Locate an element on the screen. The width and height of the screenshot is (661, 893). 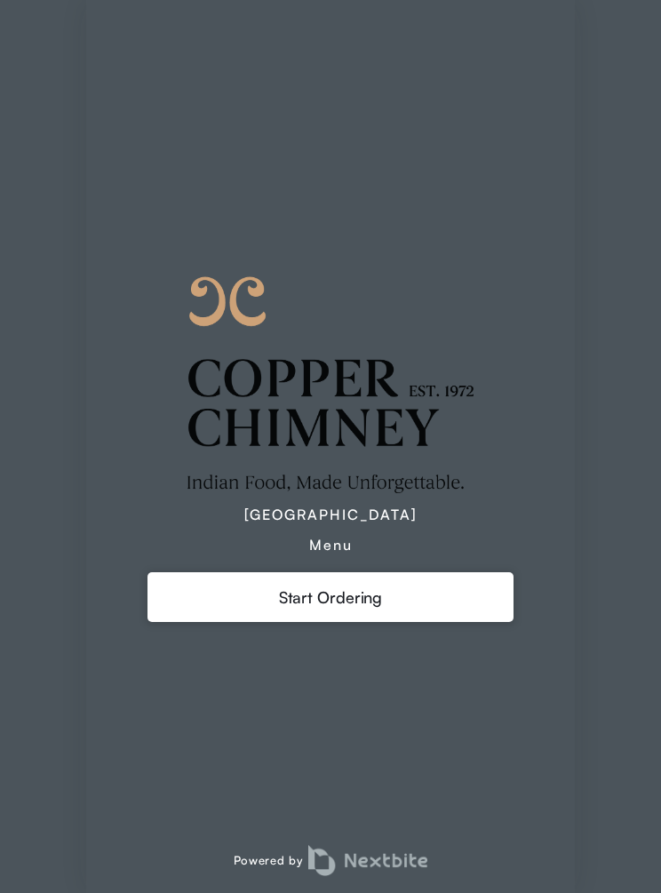
div: Menu is located at coordinates (331, 545).